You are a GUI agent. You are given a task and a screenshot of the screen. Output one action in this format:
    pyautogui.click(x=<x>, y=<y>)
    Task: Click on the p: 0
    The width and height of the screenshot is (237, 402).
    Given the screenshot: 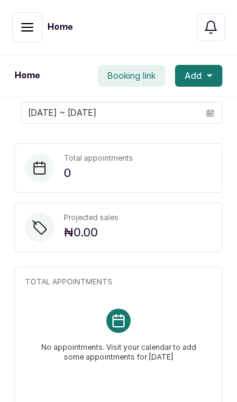 What is the action you would take?
    pyautogui.click(x=98, y=173)
    